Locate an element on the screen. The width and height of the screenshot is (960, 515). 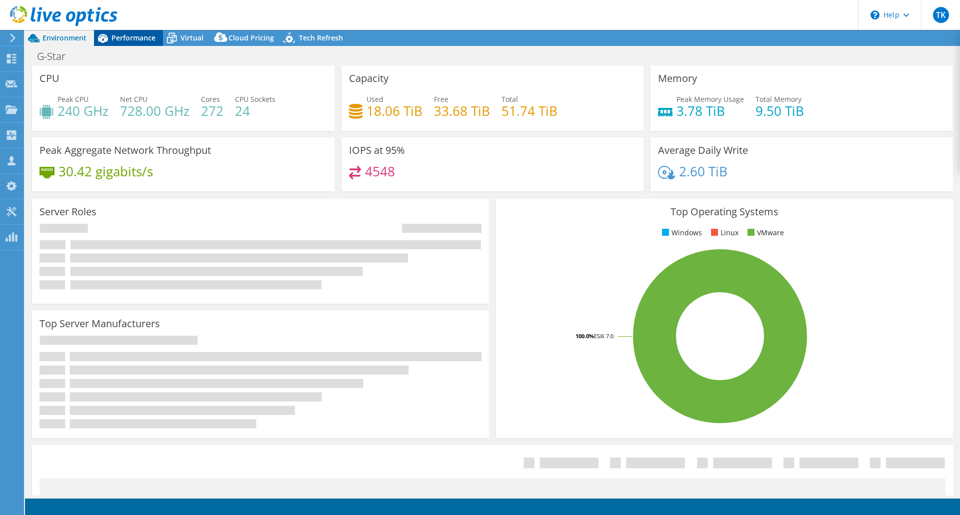
h4: 240 GHz is located at coordinates (83, 111).